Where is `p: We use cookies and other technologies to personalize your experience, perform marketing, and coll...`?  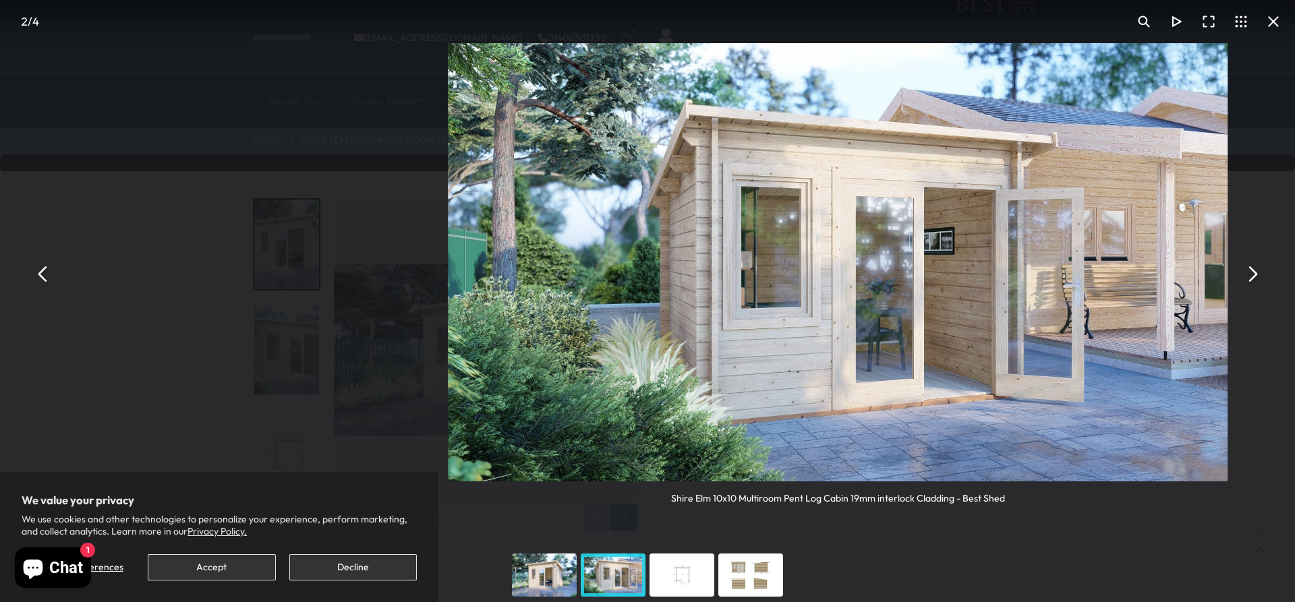
p: We use cookies and other technologies to personalize your experience, perform marketing, and coll... is located at coordinates (219, 525).